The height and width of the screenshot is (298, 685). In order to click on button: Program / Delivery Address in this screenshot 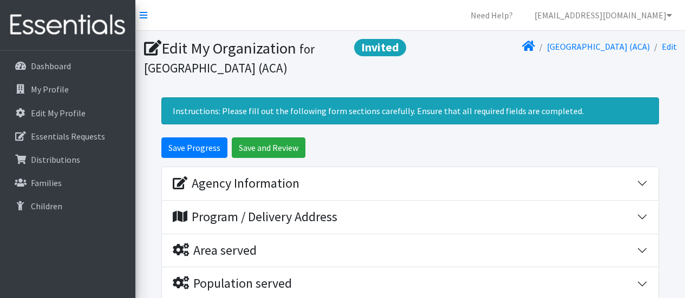, I will do `click(410, 217)`.